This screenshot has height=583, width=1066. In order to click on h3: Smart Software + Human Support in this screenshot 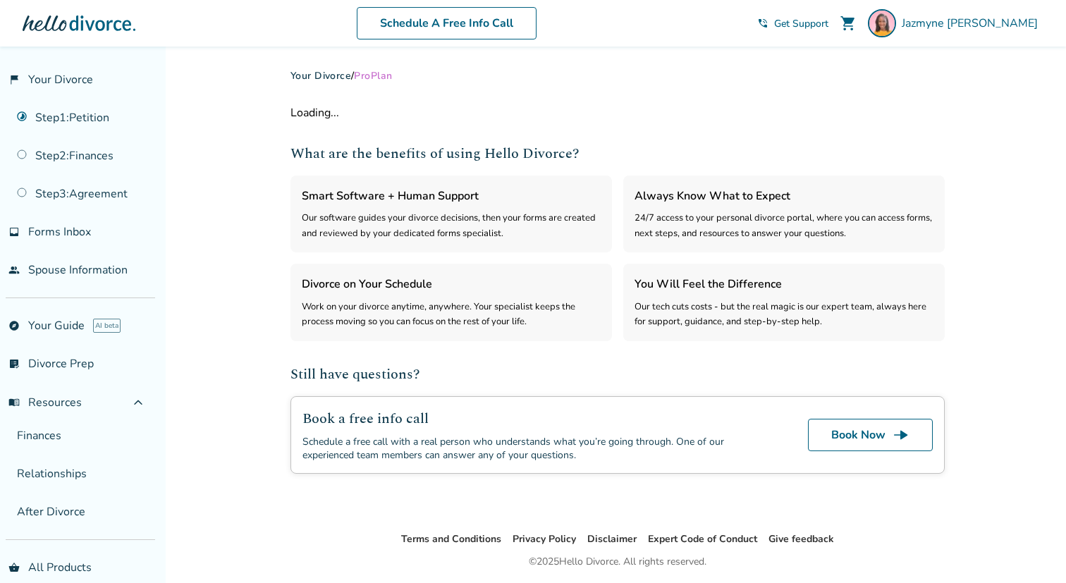, I will do `click(451, 196)`.